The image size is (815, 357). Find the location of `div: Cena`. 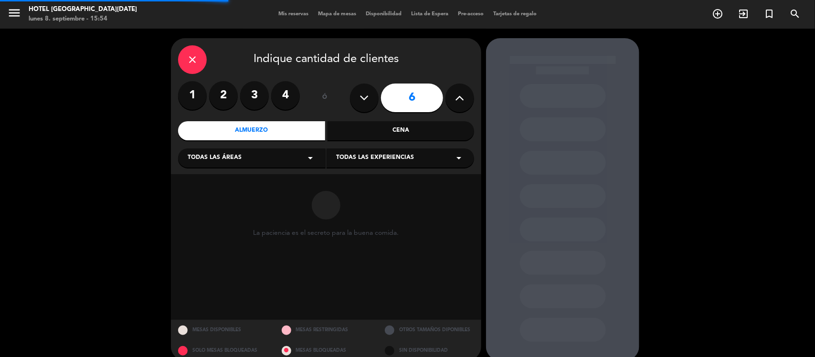

div: Cena is located at coordinates (401, 131).